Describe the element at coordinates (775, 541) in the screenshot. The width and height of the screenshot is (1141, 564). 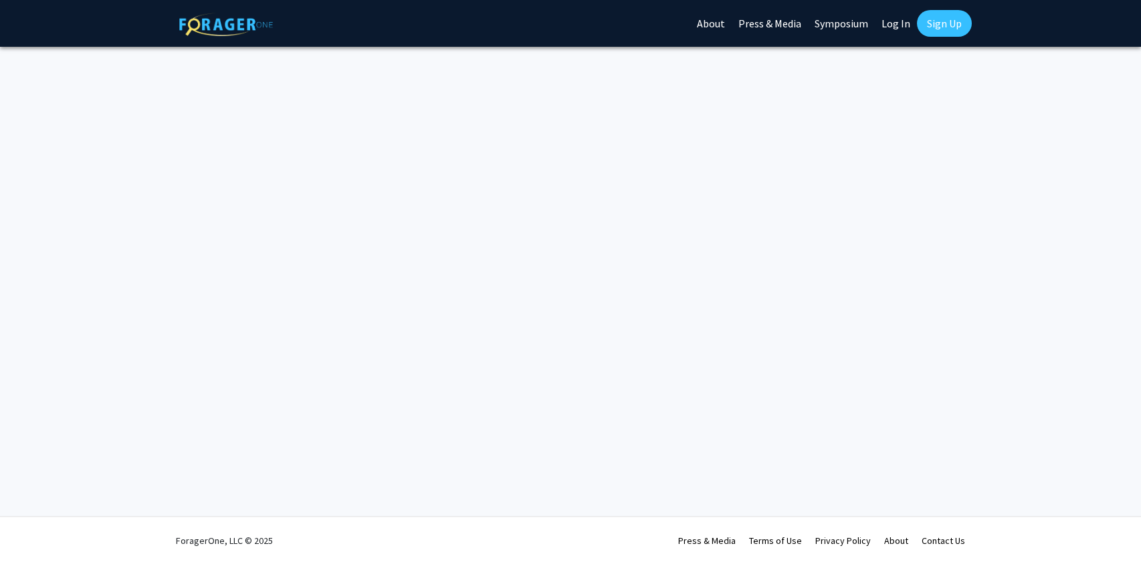
I see `a: Terms of Use` at that location.